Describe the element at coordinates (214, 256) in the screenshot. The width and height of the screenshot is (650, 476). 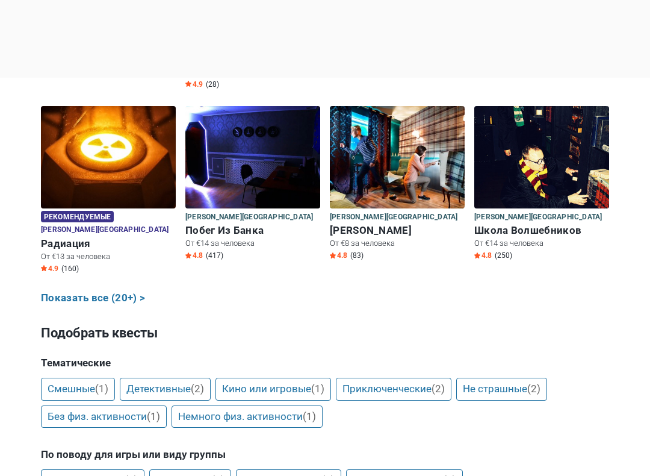
I see `span: (417)` at that location.